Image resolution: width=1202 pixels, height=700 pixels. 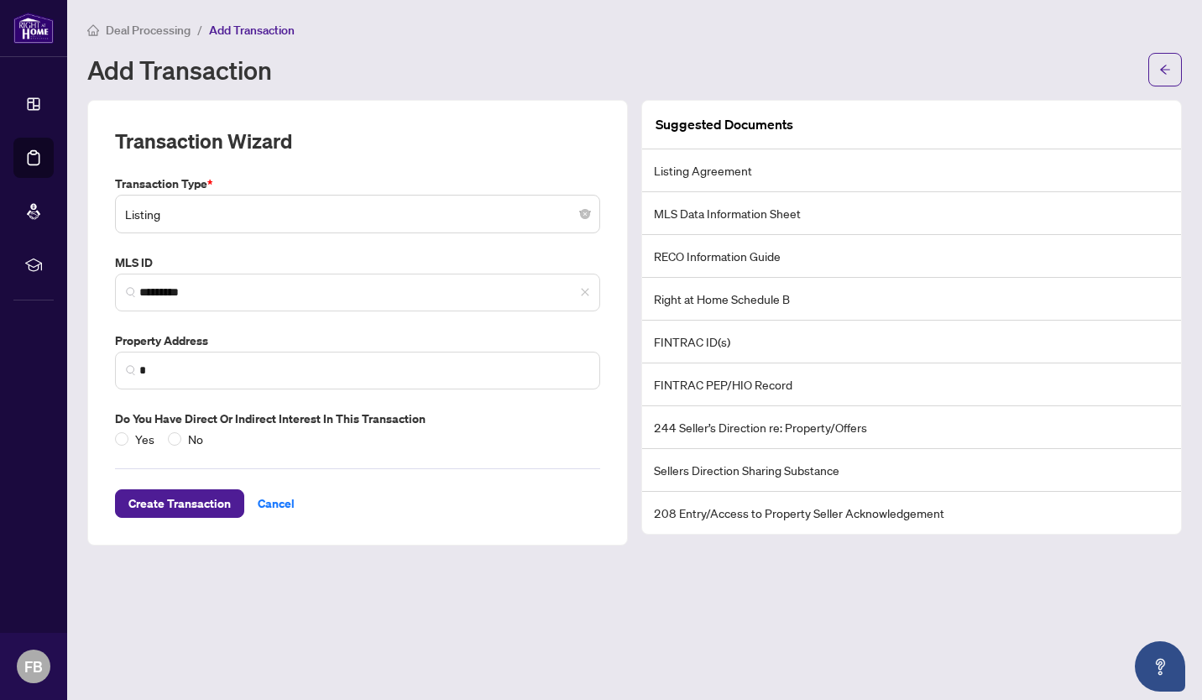 I want to click on span: No, so click(x=196, y=439).